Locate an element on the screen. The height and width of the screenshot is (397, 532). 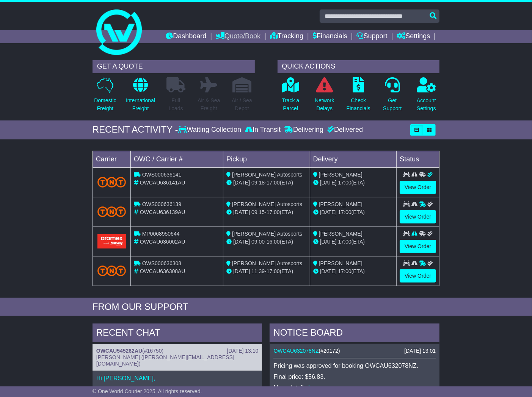
span: OWCAU636139AU is located at coordinates (163, 212).